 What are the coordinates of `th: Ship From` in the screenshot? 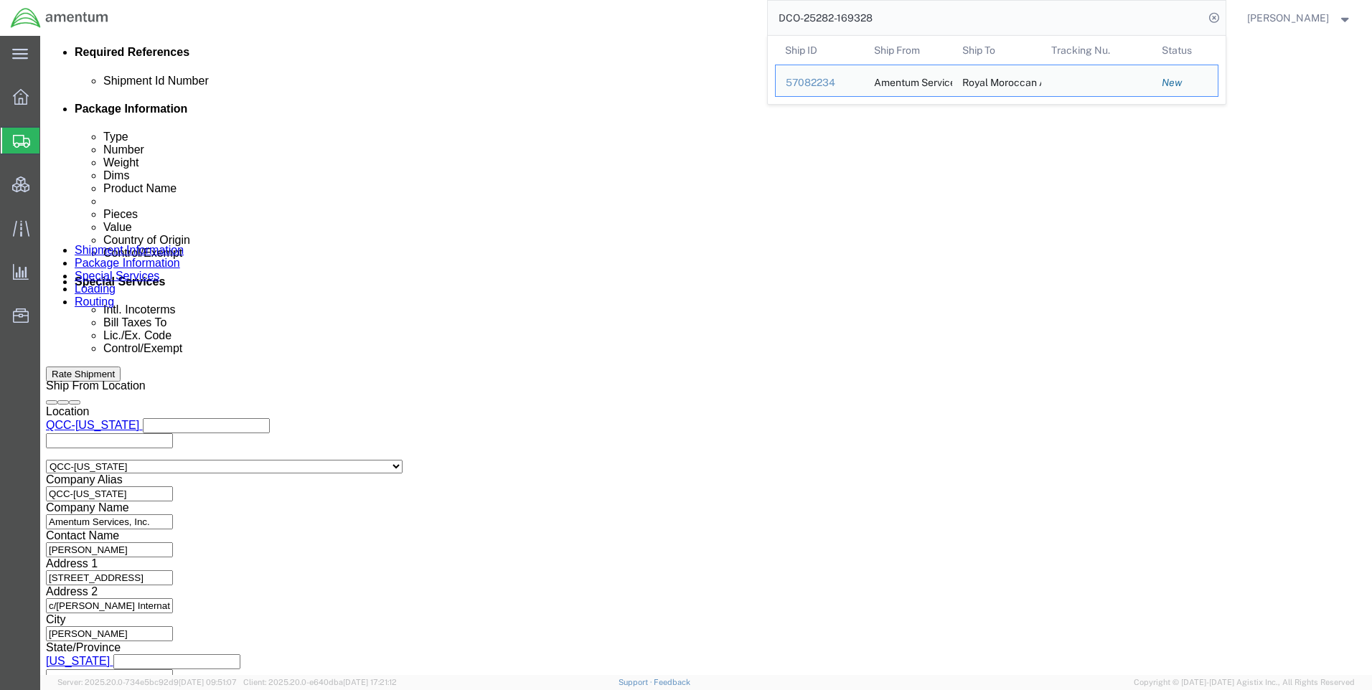 It's located at (908, 50).